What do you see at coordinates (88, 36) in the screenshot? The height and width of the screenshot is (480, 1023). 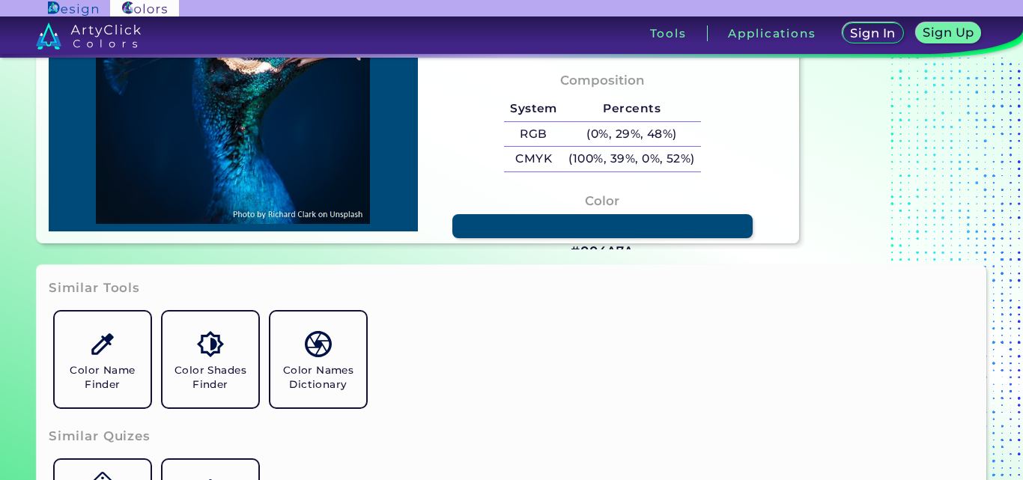 I see `img: logo_artyclick_colors_white.svg` at bounding box center [88, 36].